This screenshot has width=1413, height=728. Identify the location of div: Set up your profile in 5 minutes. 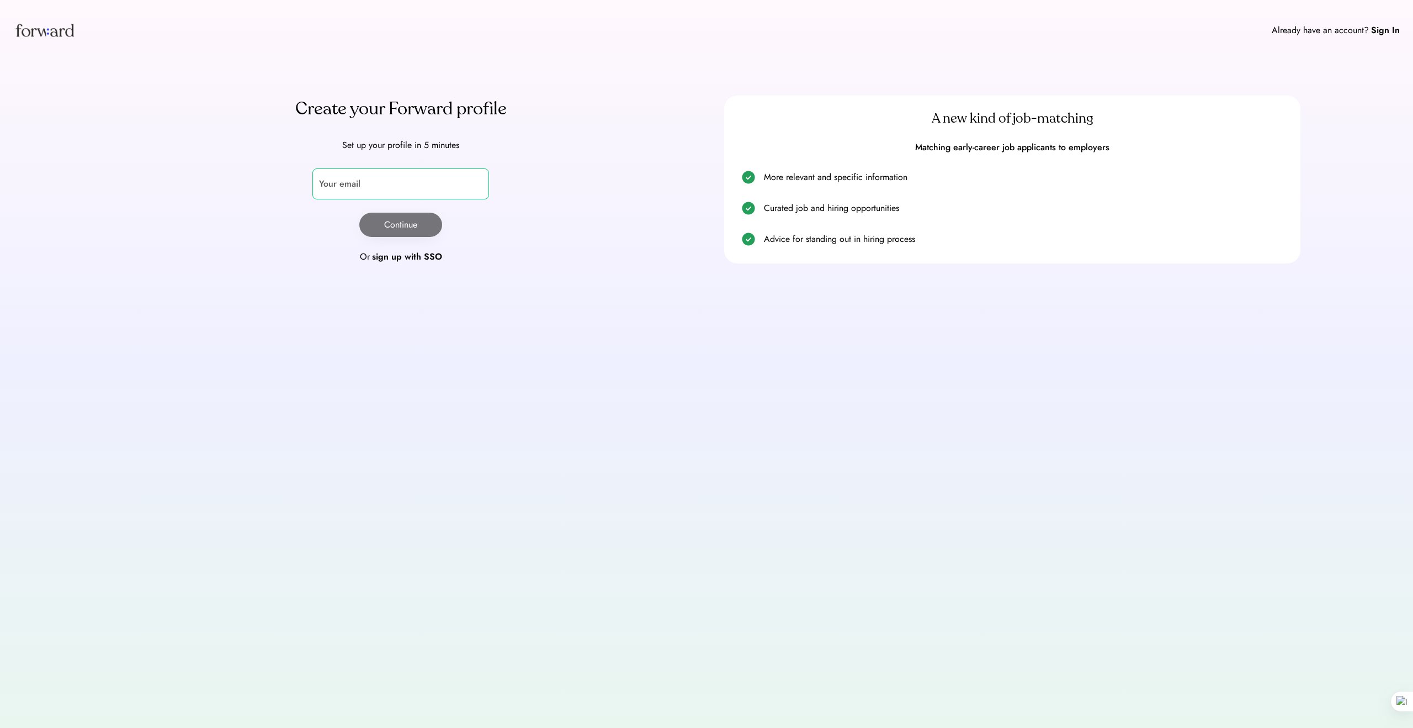
(401, 145).